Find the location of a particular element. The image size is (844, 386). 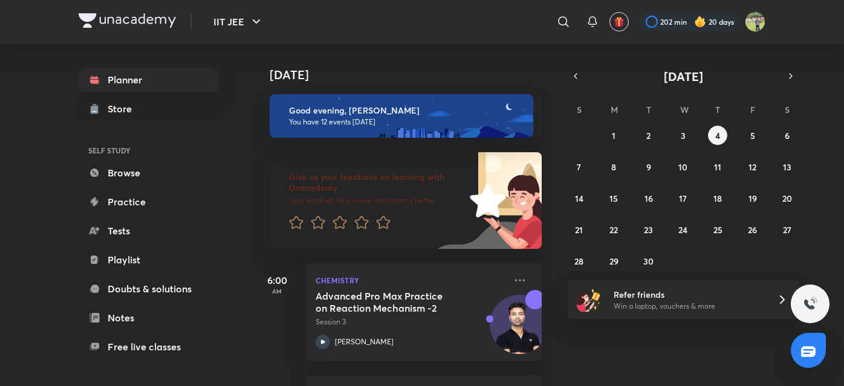

abbr: September 6, 2025 is located at coordinates (787, 135).